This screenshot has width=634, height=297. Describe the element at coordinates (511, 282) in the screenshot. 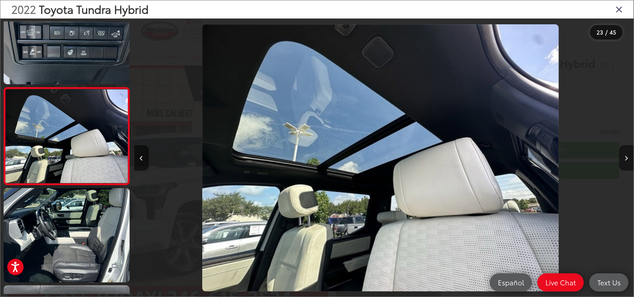

I see `a: Español` at that location.